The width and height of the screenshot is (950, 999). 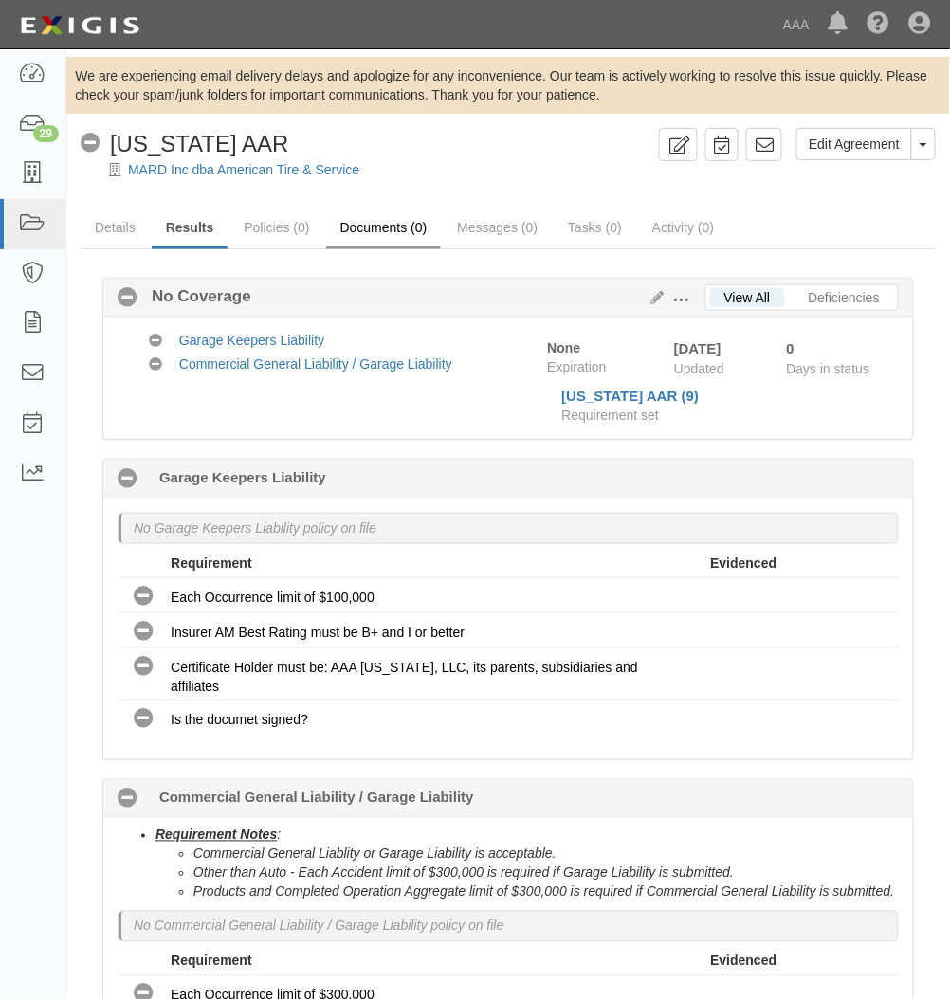 What do you see at coordinates (276, 227) in the screenshot?
I see `a: Policies (0)` at bounding box center [276, 227].